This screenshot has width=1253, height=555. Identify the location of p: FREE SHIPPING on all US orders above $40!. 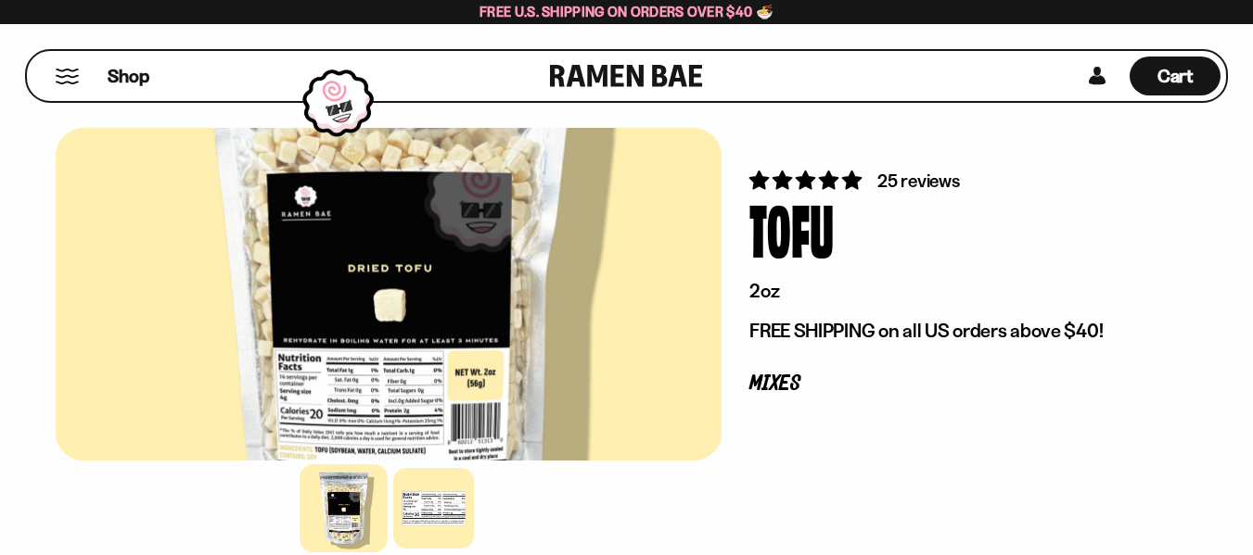
(959, 331).